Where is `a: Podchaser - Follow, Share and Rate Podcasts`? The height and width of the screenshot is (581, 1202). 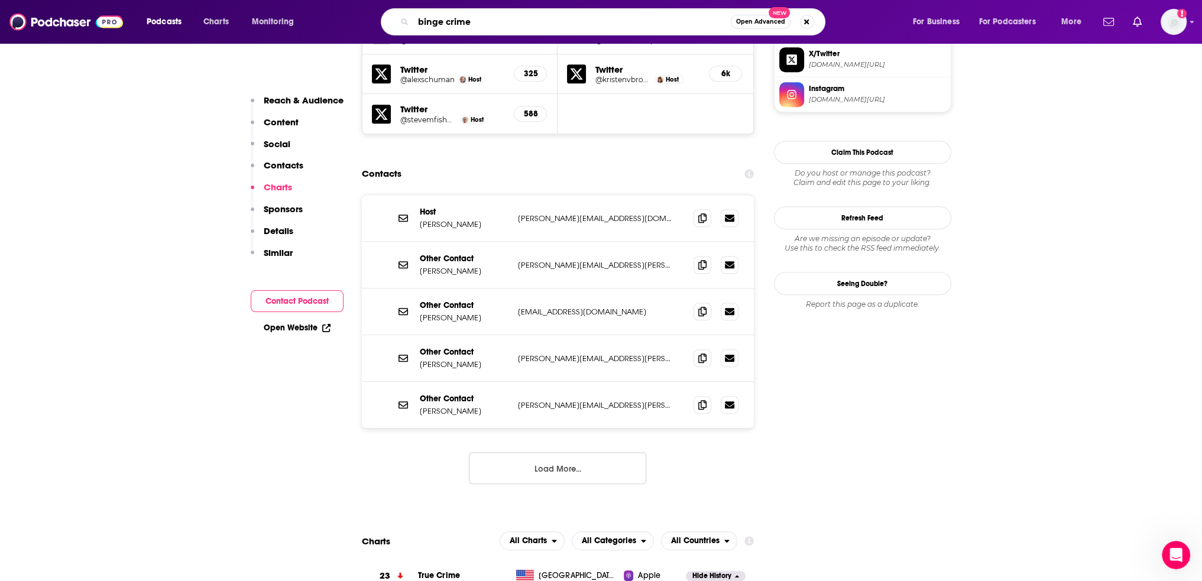 a: Podchaser - Follow, Share and Rate Podcasts is located at coordinates (66, 22).